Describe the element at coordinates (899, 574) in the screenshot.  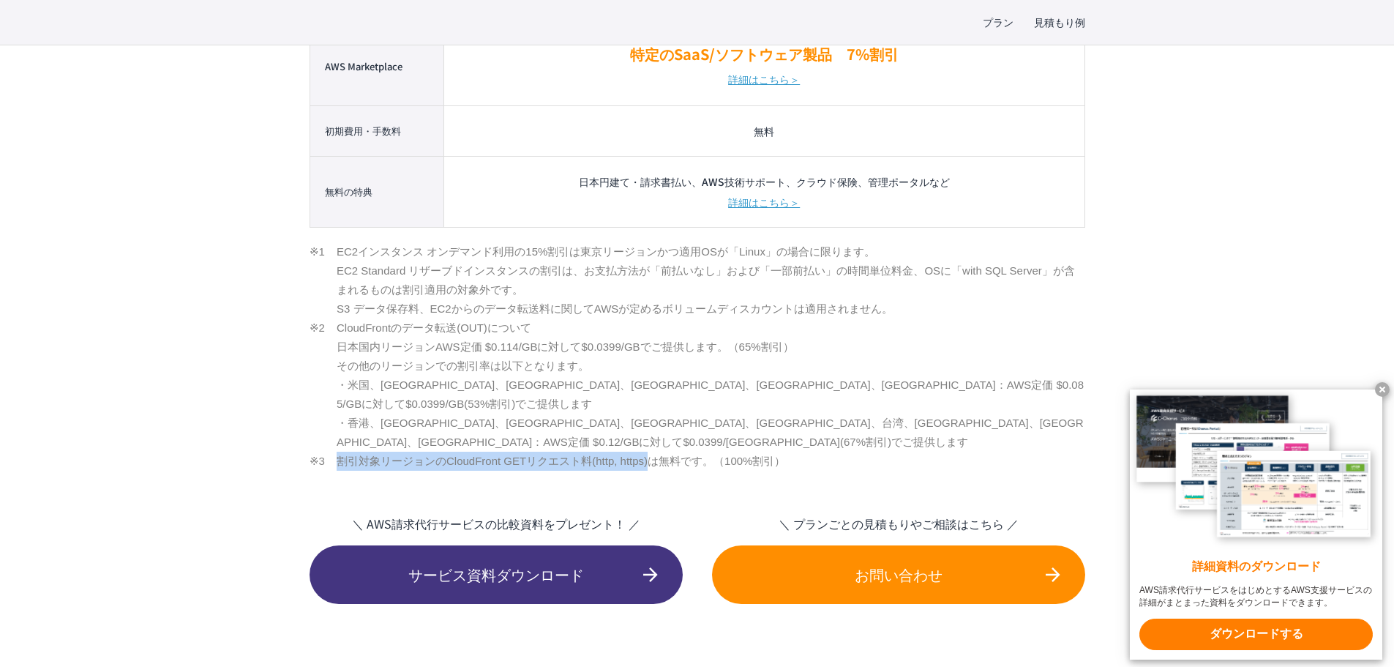
I see `span: お問い合わせ` at that location.